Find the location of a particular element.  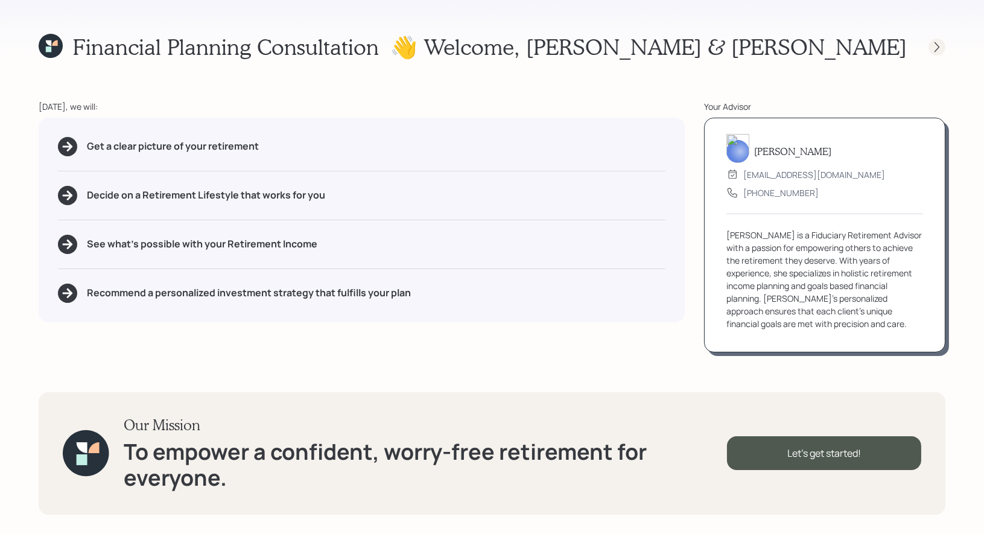

h5: Get a clear picture of your retirement is located at coordinates (173, 146).